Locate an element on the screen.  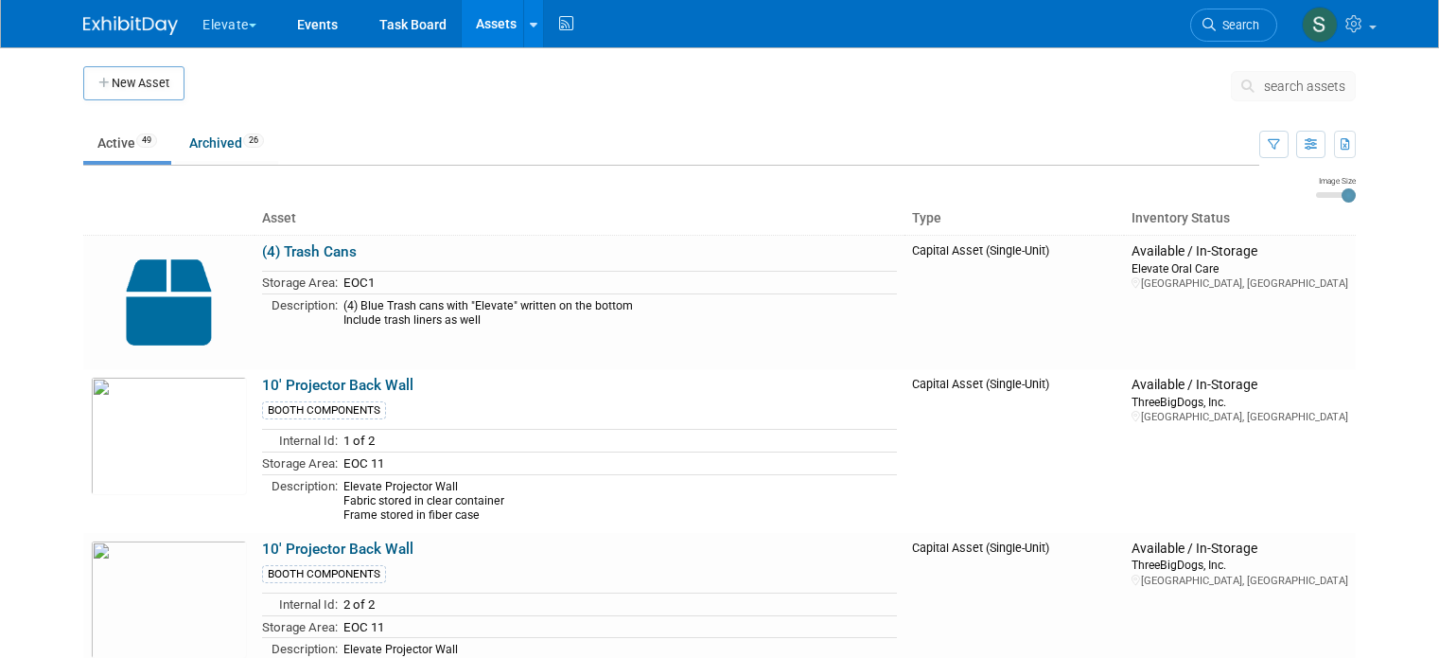
span: 26 is located at coordinates (254, 140).